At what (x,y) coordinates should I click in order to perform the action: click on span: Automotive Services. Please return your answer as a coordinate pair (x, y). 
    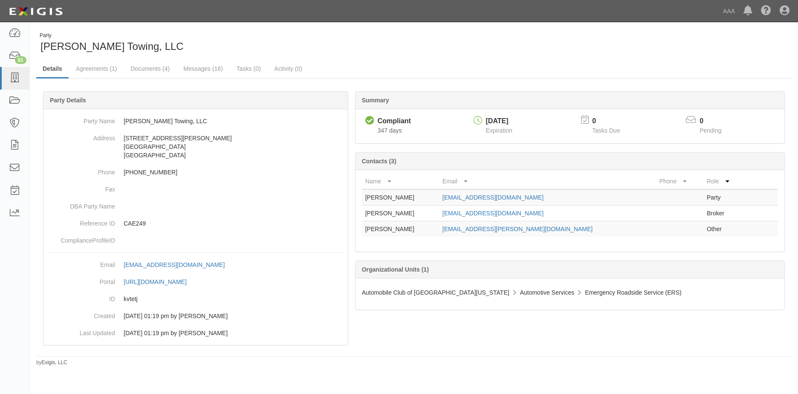
    Looking at the image, I should click on (547, 292).